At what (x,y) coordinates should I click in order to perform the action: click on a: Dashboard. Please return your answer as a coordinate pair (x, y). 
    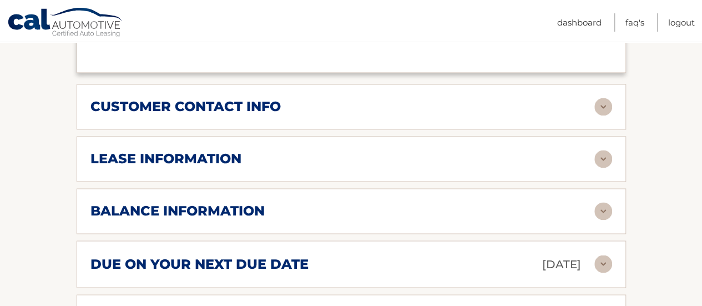
    Looking at the image, I should click on (580, 22).